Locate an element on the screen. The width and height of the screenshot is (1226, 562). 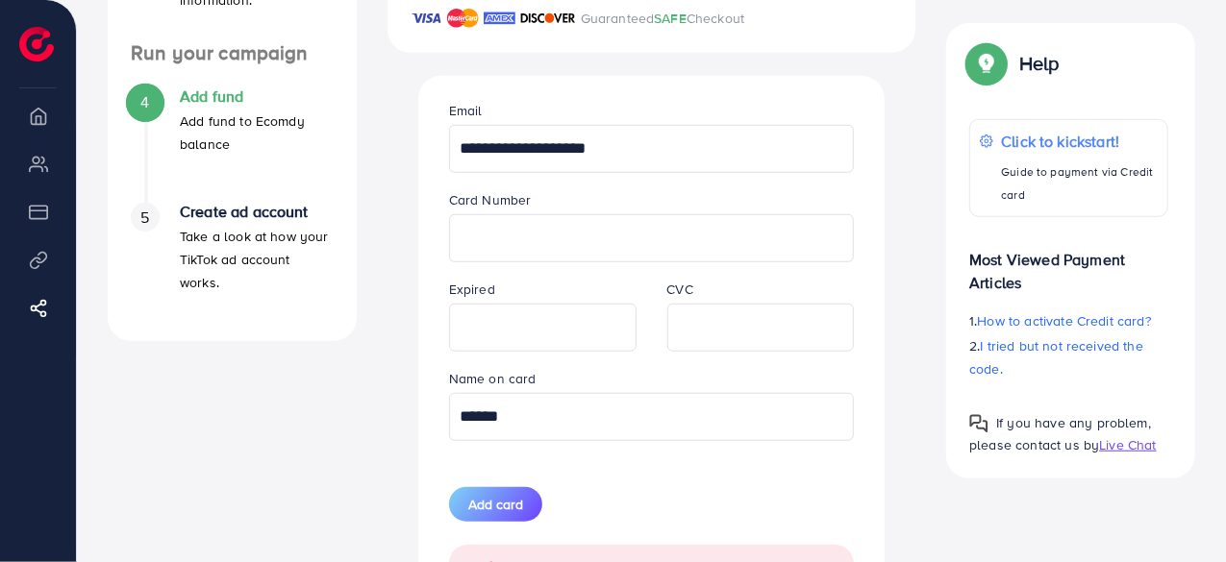
span: Live Chat is located at coordinates (1127, 445).